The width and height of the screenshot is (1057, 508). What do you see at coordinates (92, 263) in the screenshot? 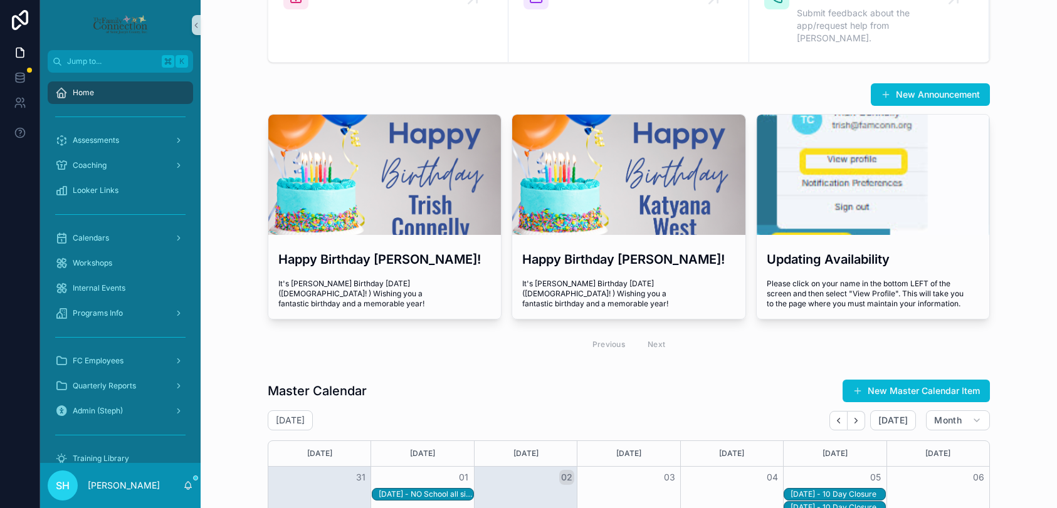
I see `span: Workshops` at bounding box center [92, 263].